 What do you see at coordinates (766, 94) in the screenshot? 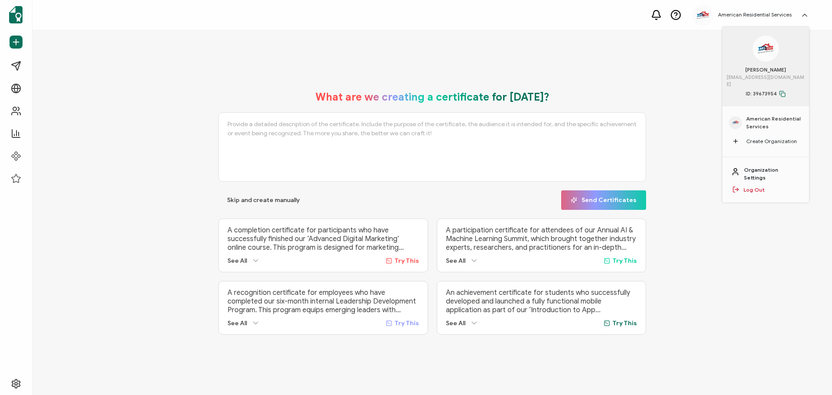
I see `span: ID: 39673954` at bounding box center [766, 94].